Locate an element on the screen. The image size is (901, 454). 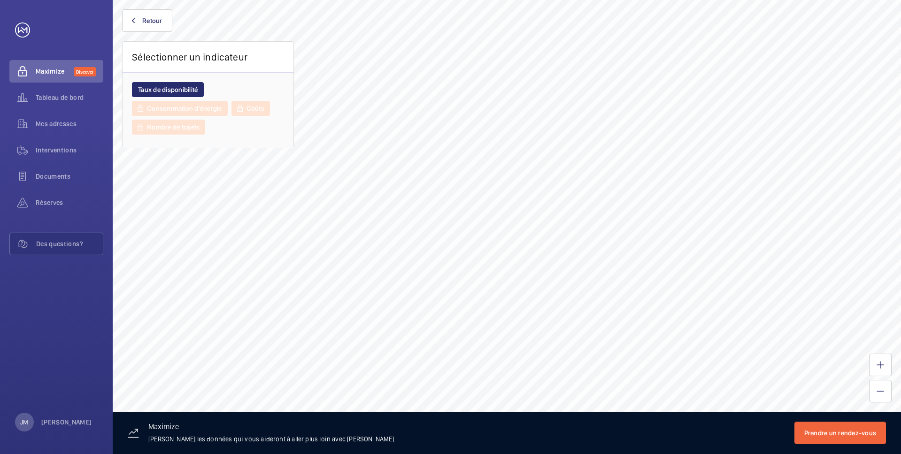
button: Coûts is located at coordinates (251, 108).